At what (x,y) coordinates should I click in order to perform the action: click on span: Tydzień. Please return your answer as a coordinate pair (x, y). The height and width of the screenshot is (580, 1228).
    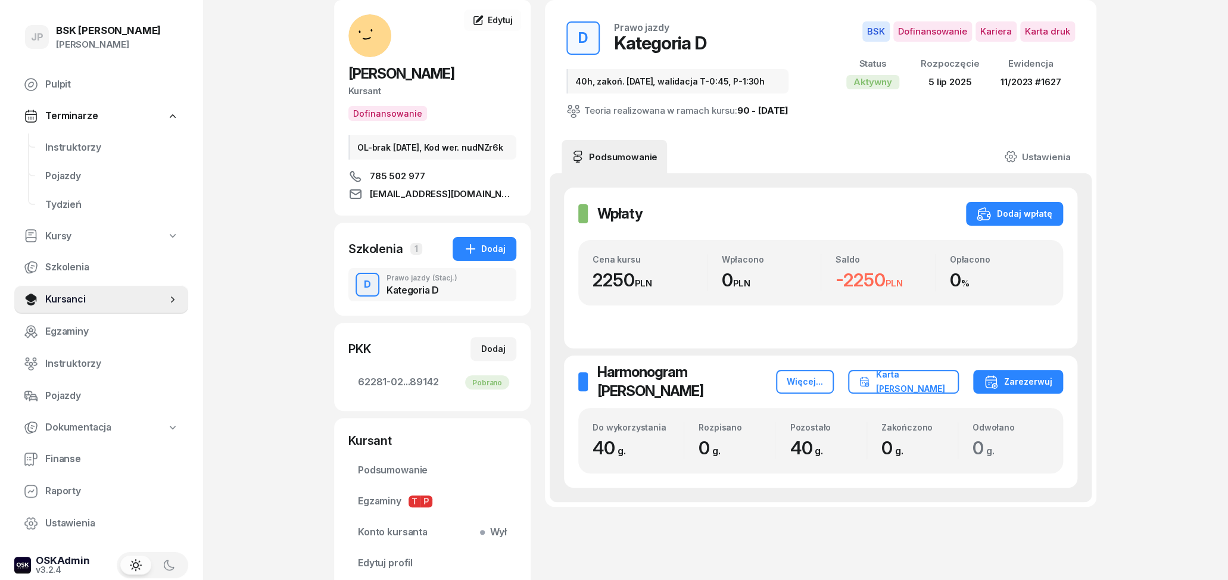
    Looking at the image, I should click on (112, 205).